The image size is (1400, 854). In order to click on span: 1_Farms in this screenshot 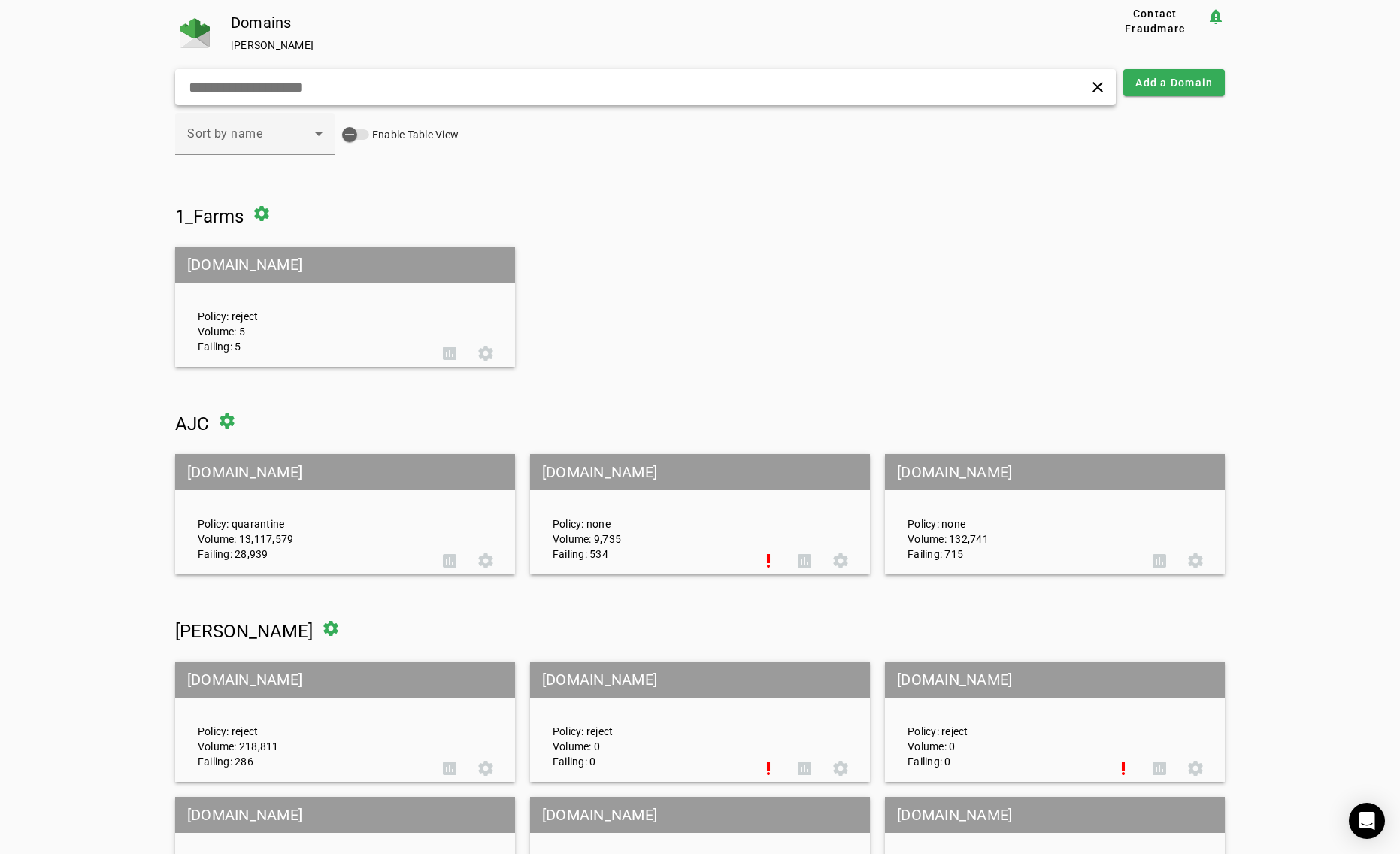, I will do `click(209, 216)`.